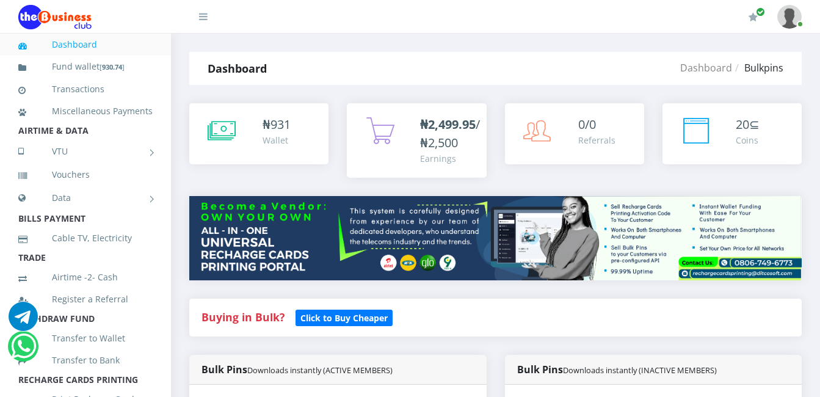  I want to click on span: /₦2,500, so click(450, 133).